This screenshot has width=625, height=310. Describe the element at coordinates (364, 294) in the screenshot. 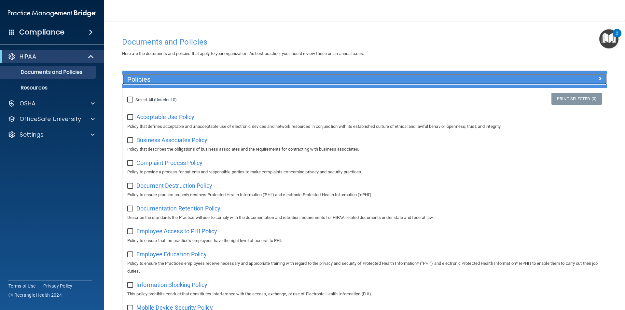

I see `p: This policy prohibits conduct that constitutes interference with the access, exchange, or use of ...` at that location.